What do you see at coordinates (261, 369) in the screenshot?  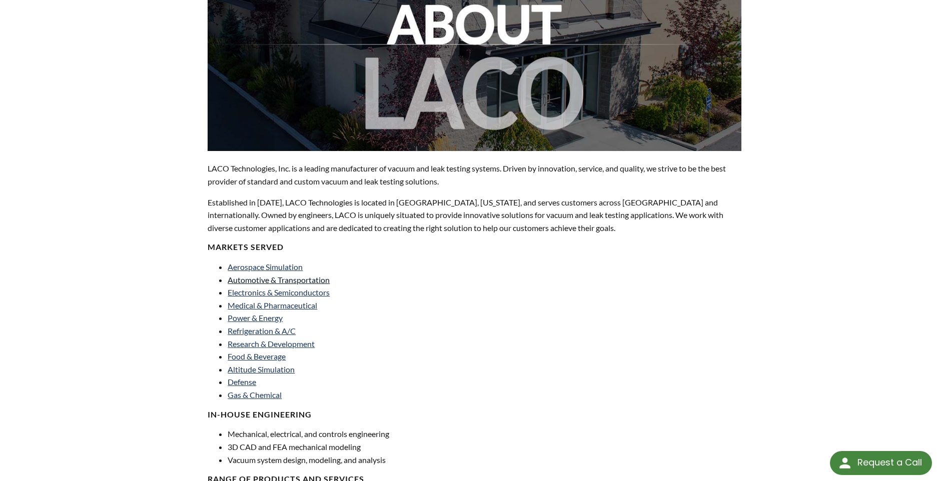 I see `a: Altitude Simulation` at bounding box center [261, 369].